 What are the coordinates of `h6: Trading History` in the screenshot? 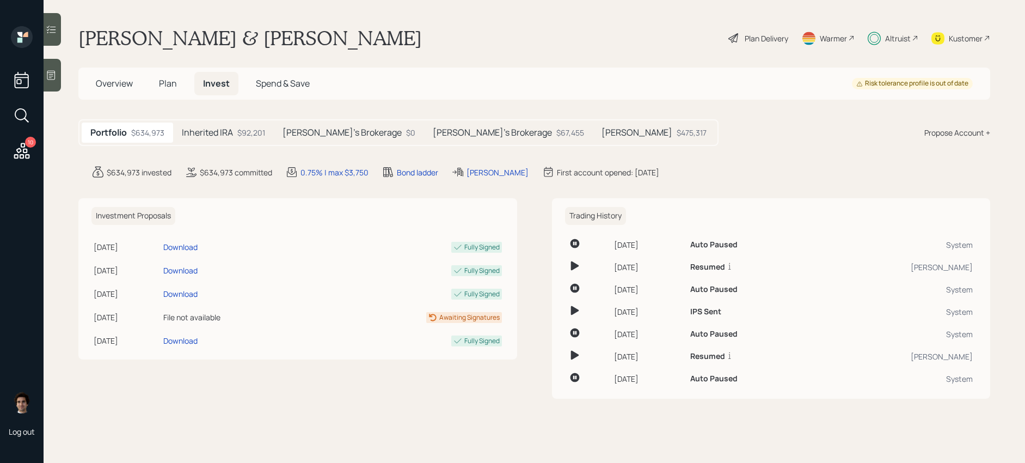 It's located at (596, 216).